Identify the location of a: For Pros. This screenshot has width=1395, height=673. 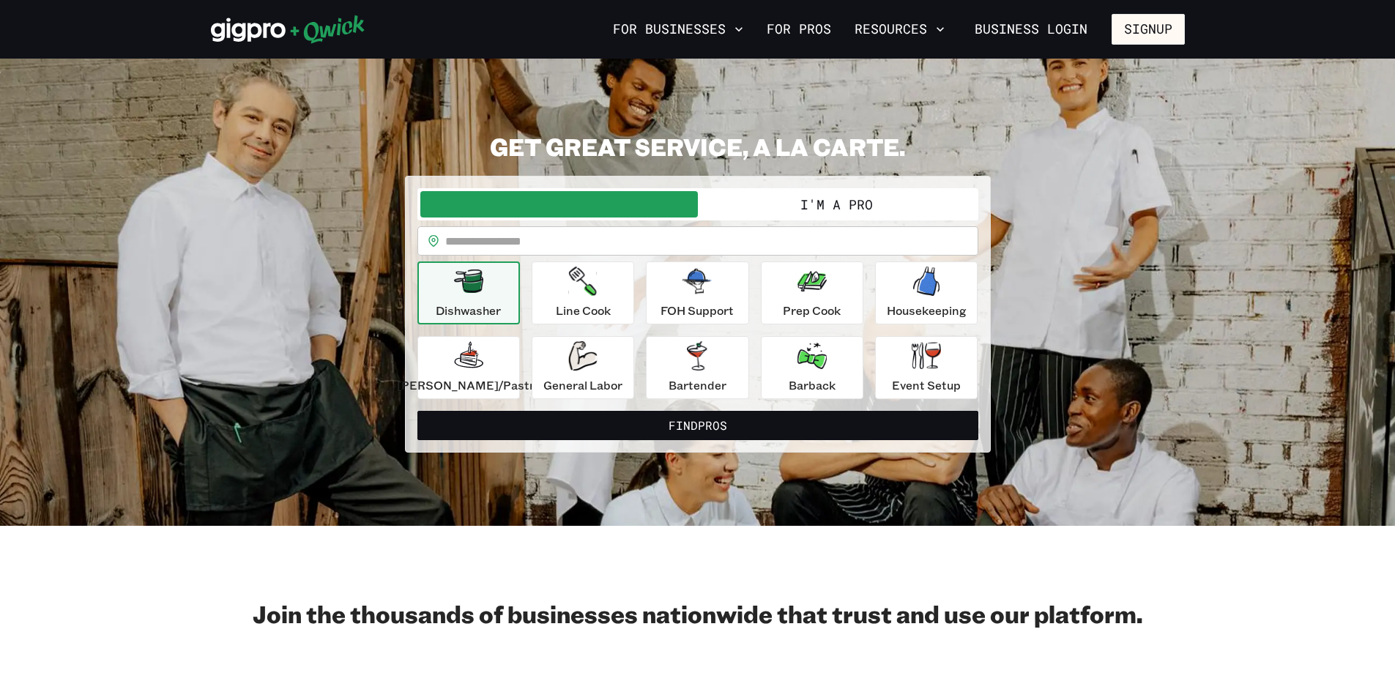
(799, 29).